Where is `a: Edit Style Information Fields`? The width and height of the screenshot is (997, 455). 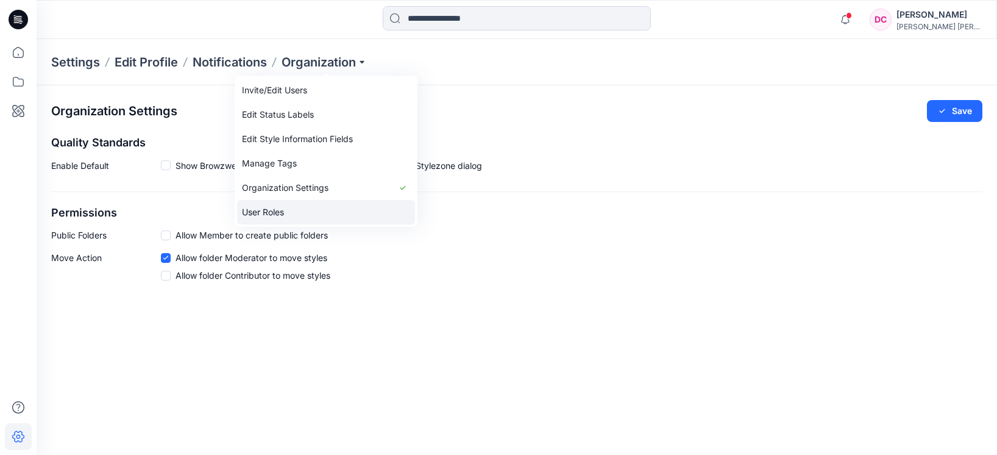
a: Edit Style Information Fields is located at coordinates (326, 139).